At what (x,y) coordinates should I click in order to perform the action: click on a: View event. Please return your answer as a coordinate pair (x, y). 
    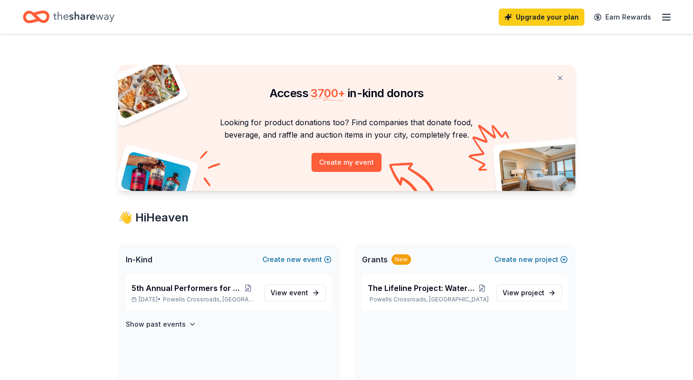
    Looking at the image, I should click on (295, 293).